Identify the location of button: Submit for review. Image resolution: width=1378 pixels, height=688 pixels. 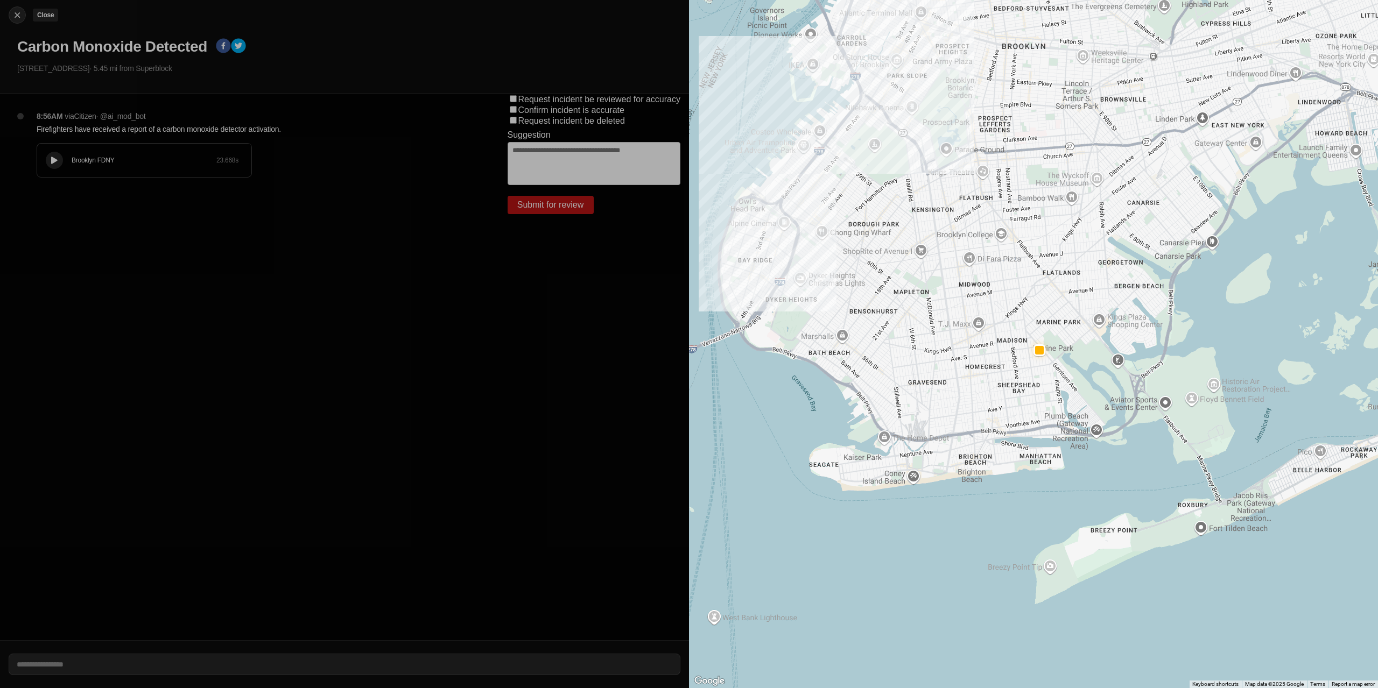
(551, 205).